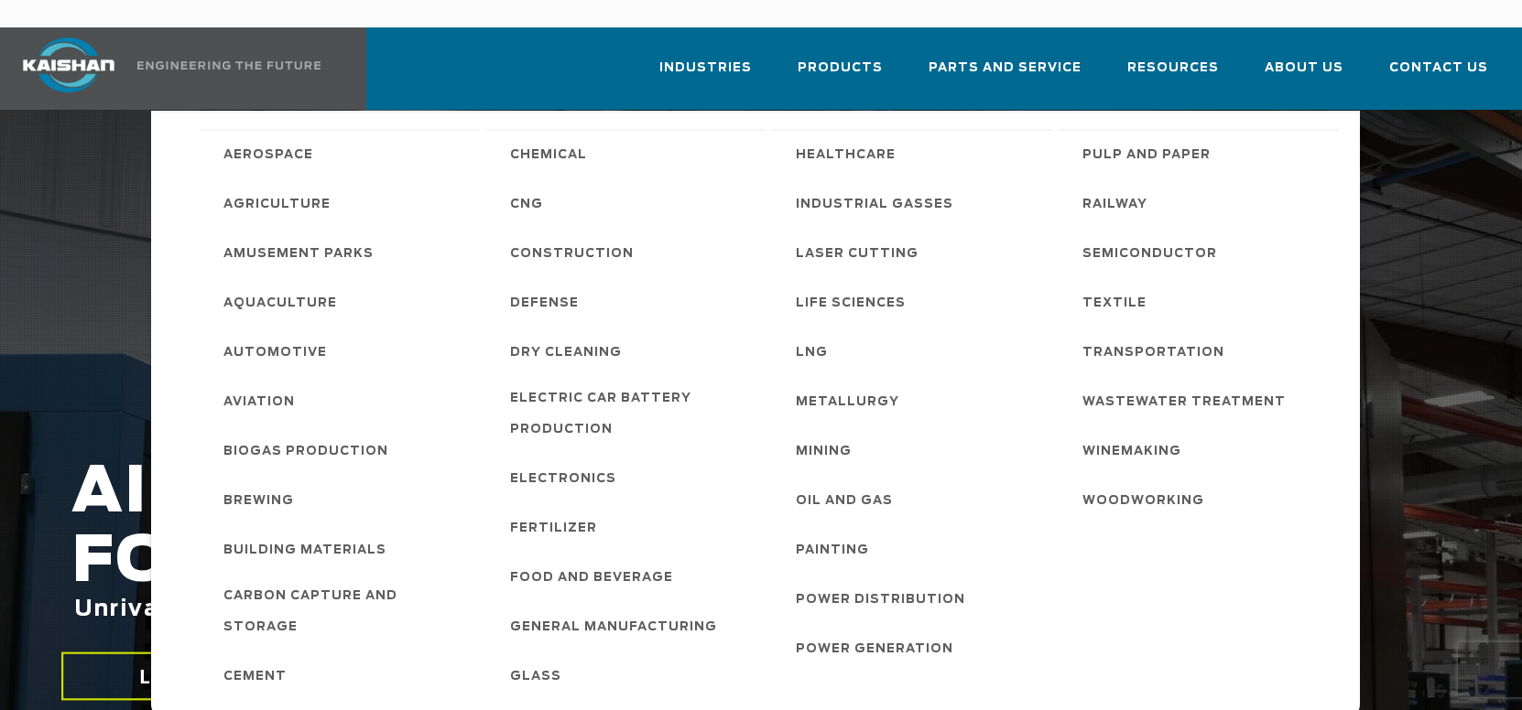 This screenshot has width=1522, height=710. I want to click on span: Cement, so click(255, 678).